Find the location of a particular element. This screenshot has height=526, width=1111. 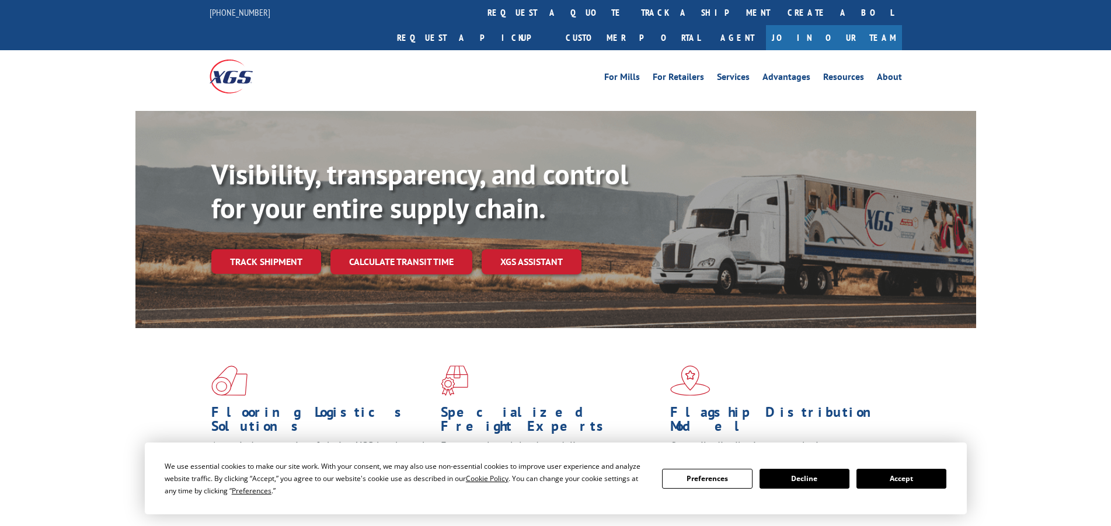

span: Cookie Policy is located at coordinates (487, 478).